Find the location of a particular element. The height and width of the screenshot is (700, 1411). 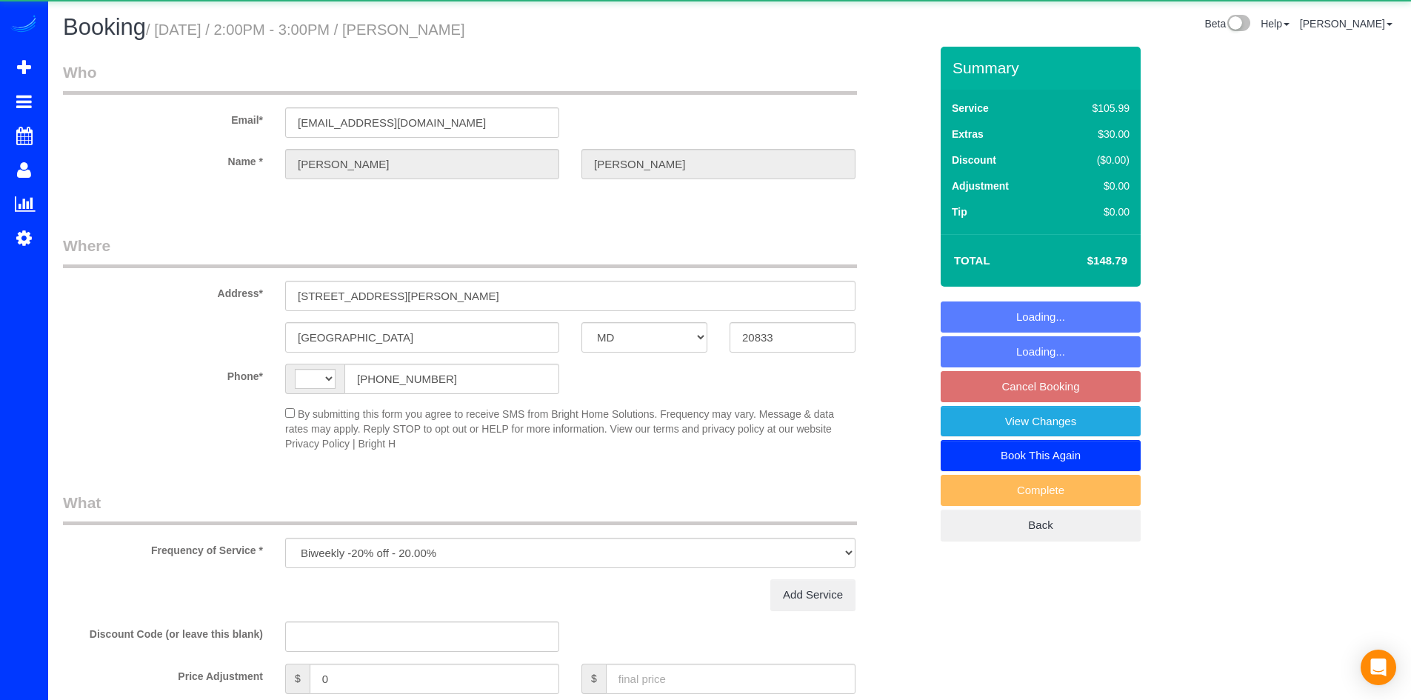

label: Adjustment is located at coordinates (980, 186).